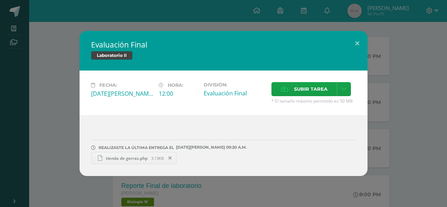  Describe the element at coordinates (157, 158) in the screenshot. I see `span: 3.13KB` at that location.